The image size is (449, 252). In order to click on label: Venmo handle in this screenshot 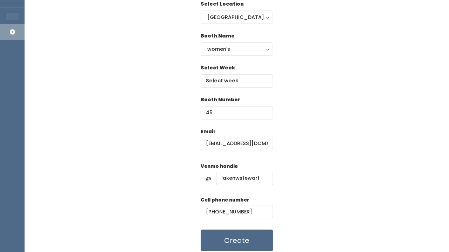, I will do `click(219, 167)`.